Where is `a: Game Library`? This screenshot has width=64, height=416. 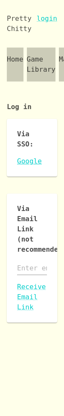 a: Game Library is located at coordinates (41, 65).